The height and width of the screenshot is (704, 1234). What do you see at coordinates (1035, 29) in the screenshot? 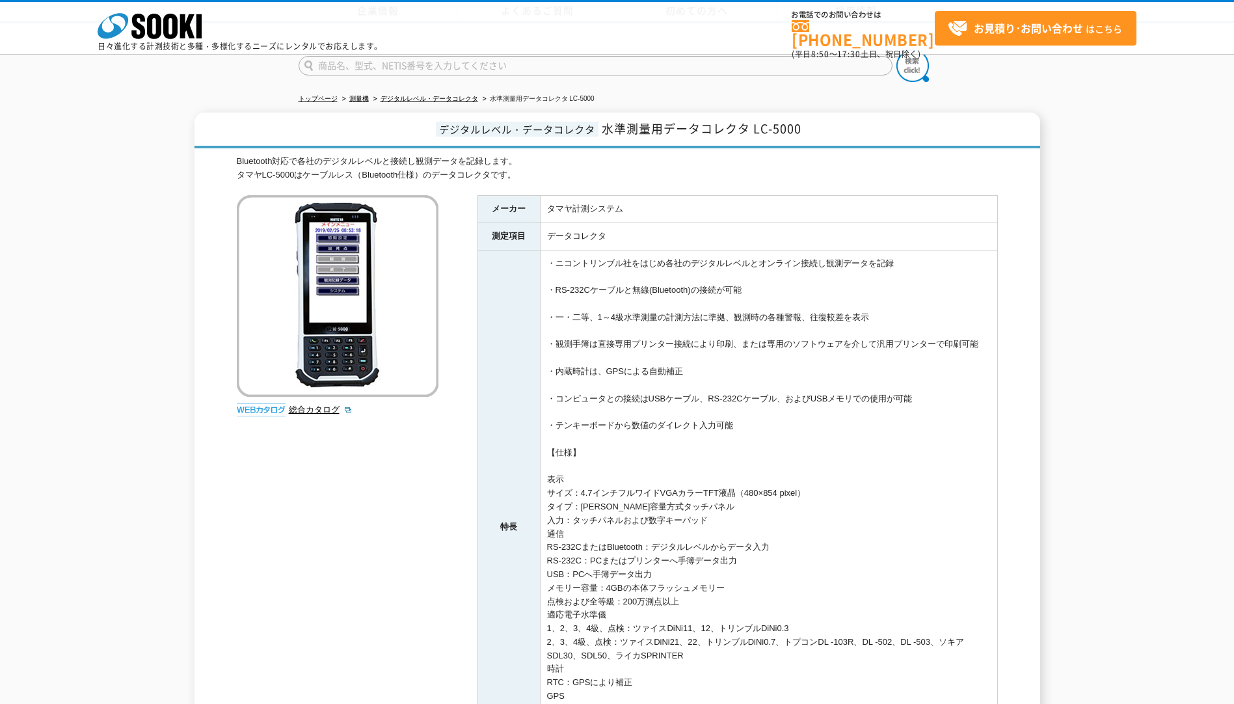
I see `span: はこちら` at bounding box center [1035, 29].